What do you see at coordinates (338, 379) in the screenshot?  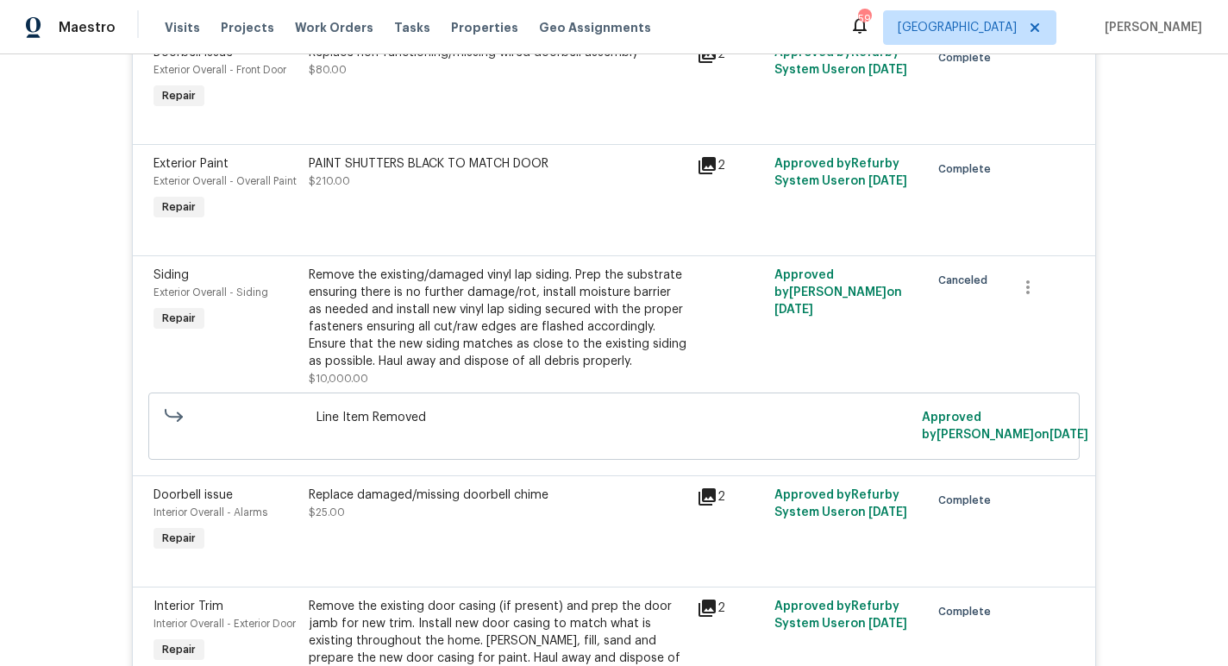 I see `span: $10,000.00` at bounding box center [338, 379].